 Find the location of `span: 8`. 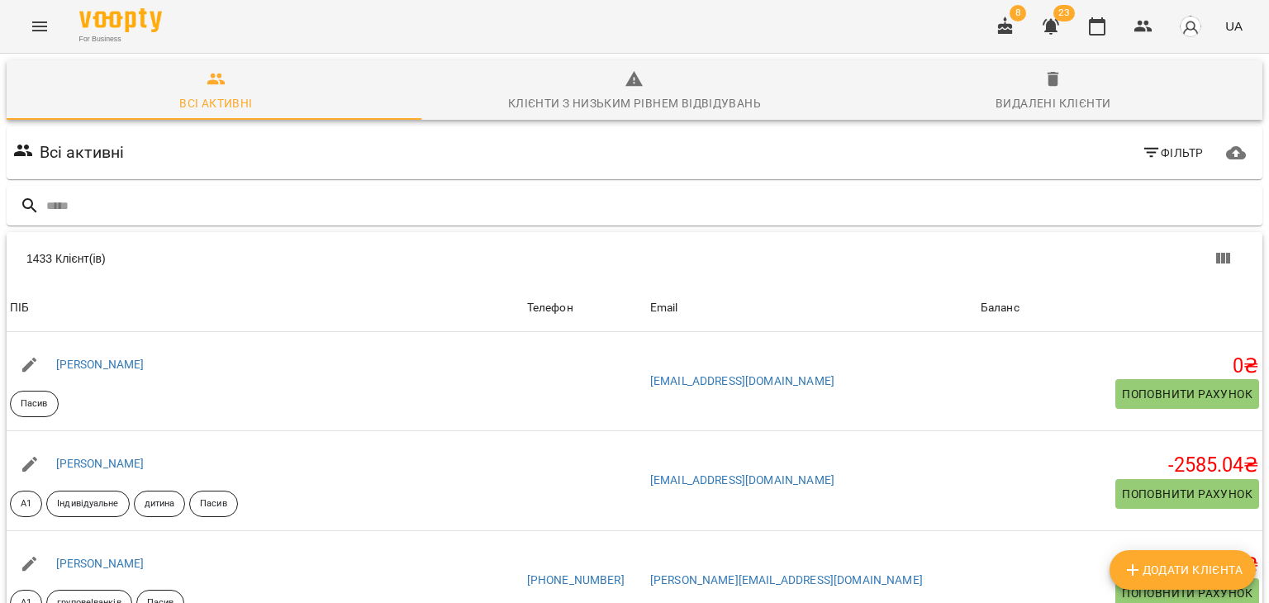

span: 8 is located at coordinates (1018, 13).